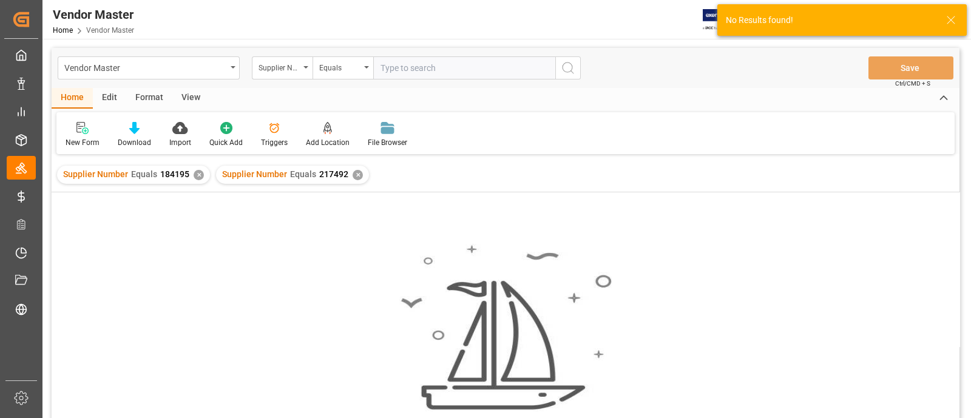 The height and width of the screenshot is (418, 971). I want to click on input: Type to search, so click(464, 68).